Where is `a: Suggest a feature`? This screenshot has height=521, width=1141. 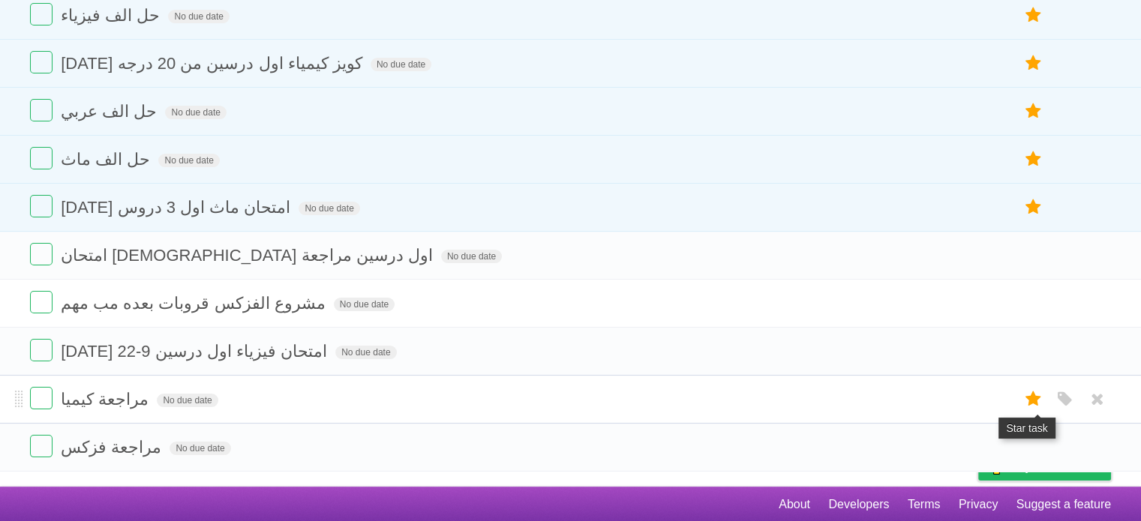 a: Suggest a feature is located at coordinates (1064, 505).